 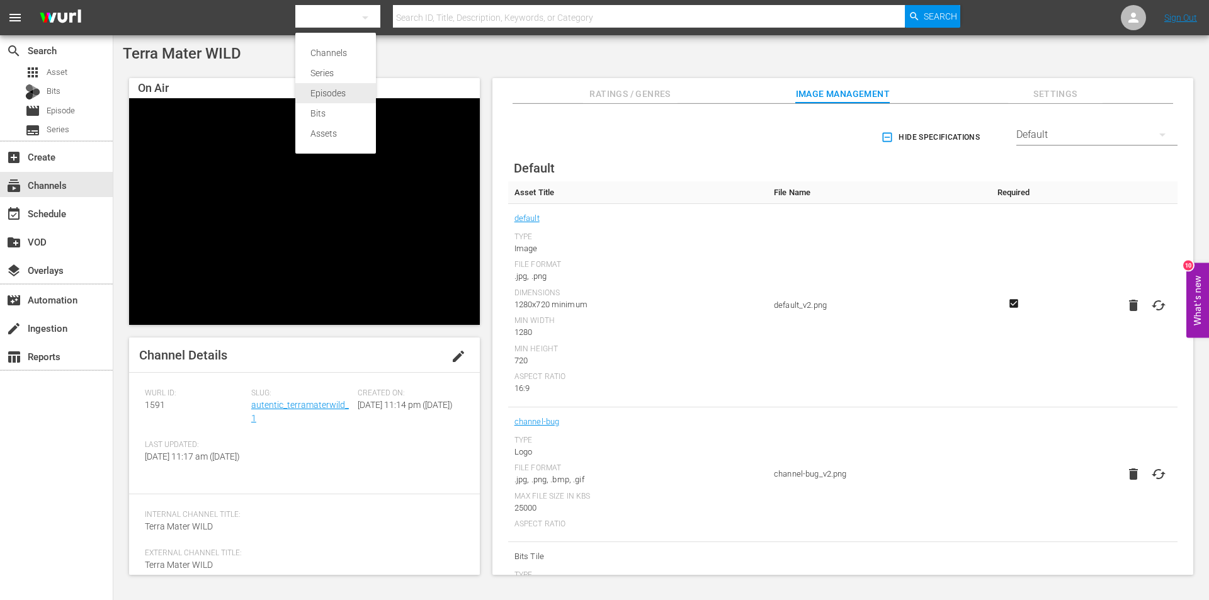 I want to click on div: Assets, so click(x=336, y=133).